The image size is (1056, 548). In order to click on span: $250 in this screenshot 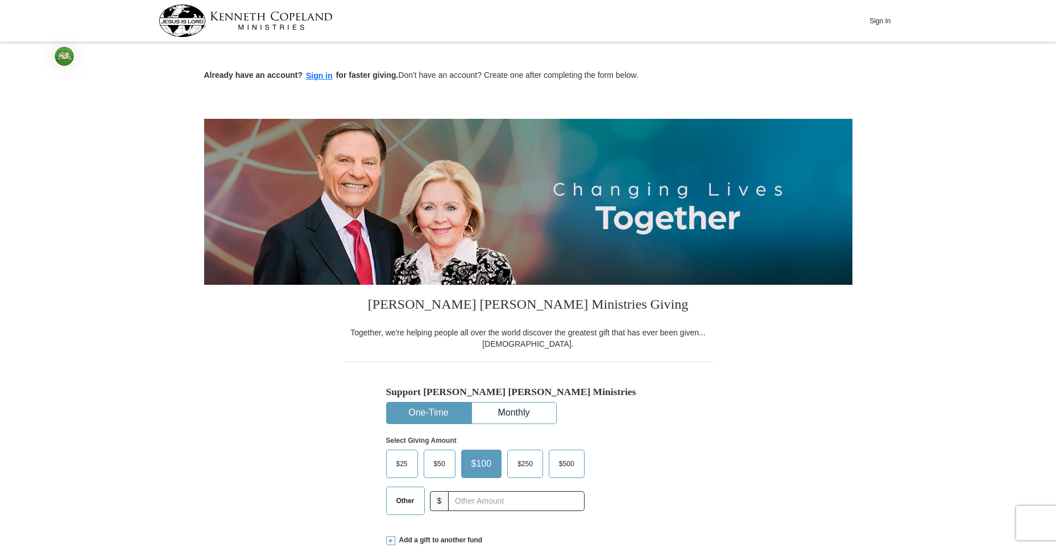, I will do `click(525, 464)`.